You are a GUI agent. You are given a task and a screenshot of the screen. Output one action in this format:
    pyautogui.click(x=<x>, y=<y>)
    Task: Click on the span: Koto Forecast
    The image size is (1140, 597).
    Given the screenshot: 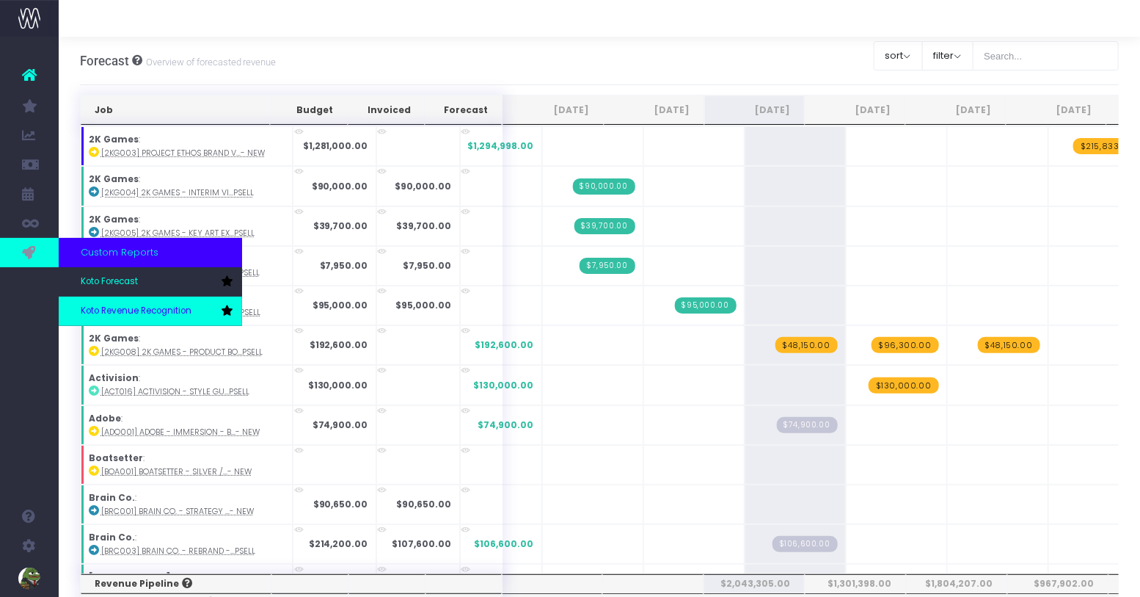 What is the action you would take?
    pyautogui.click(x=109, y=282)
    